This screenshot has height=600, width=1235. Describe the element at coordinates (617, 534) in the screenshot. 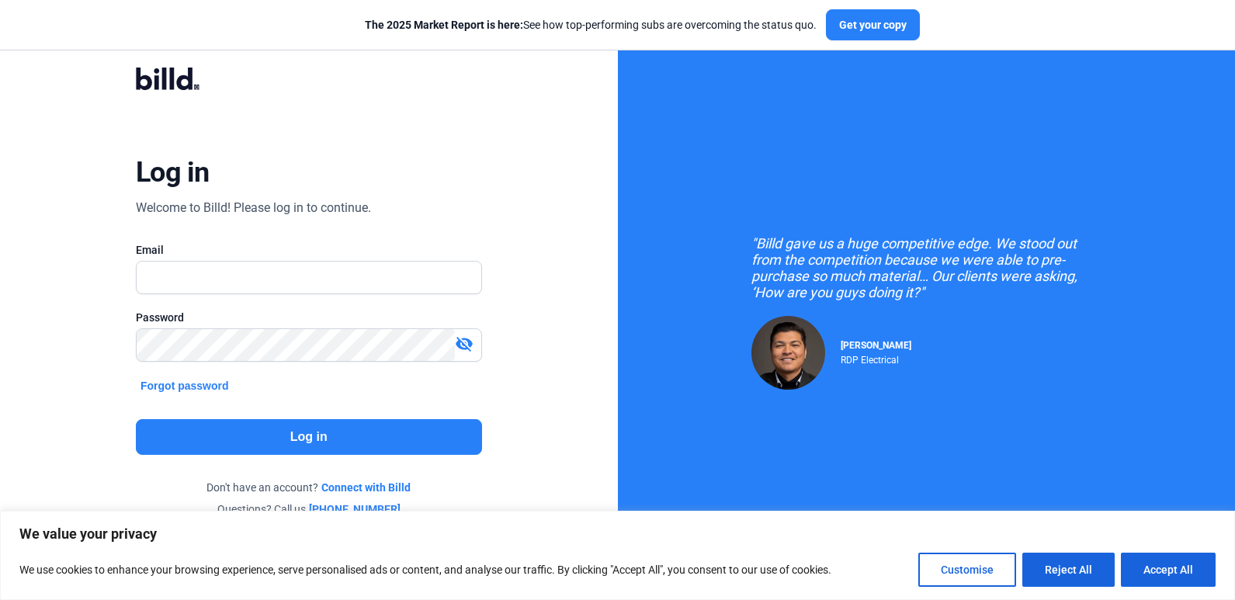

I see `p: We value your privacy` at that location.